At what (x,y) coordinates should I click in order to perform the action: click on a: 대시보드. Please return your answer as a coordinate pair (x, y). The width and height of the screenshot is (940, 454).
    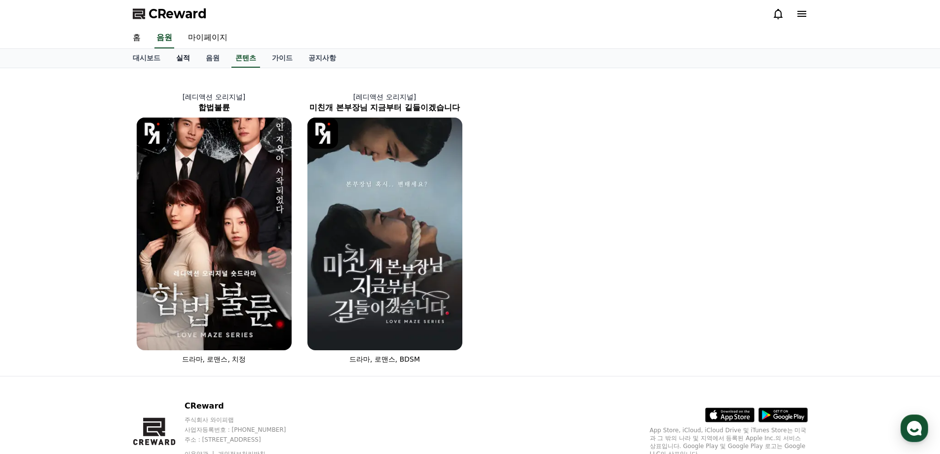
    Looking at the image, I should click on (147, 58).